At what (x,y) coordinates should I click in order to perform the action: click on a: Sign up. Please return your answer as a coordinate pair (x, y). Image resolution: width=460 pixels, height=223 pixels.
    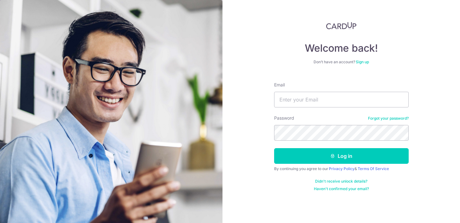
    Looking at the image, I should click on (362, 62).